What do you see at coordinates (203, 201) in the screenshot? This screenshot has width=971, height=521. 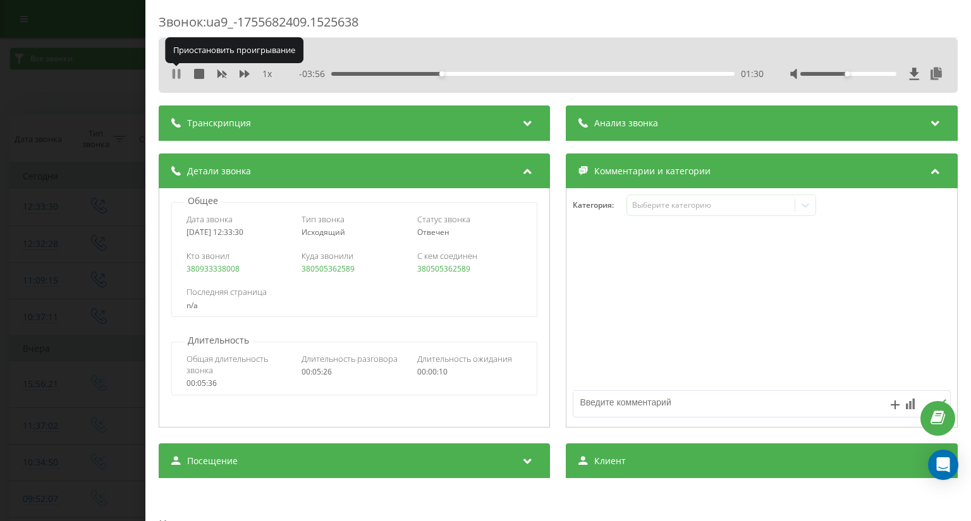 I see `p: Общее` at bounding box center [203, 201].